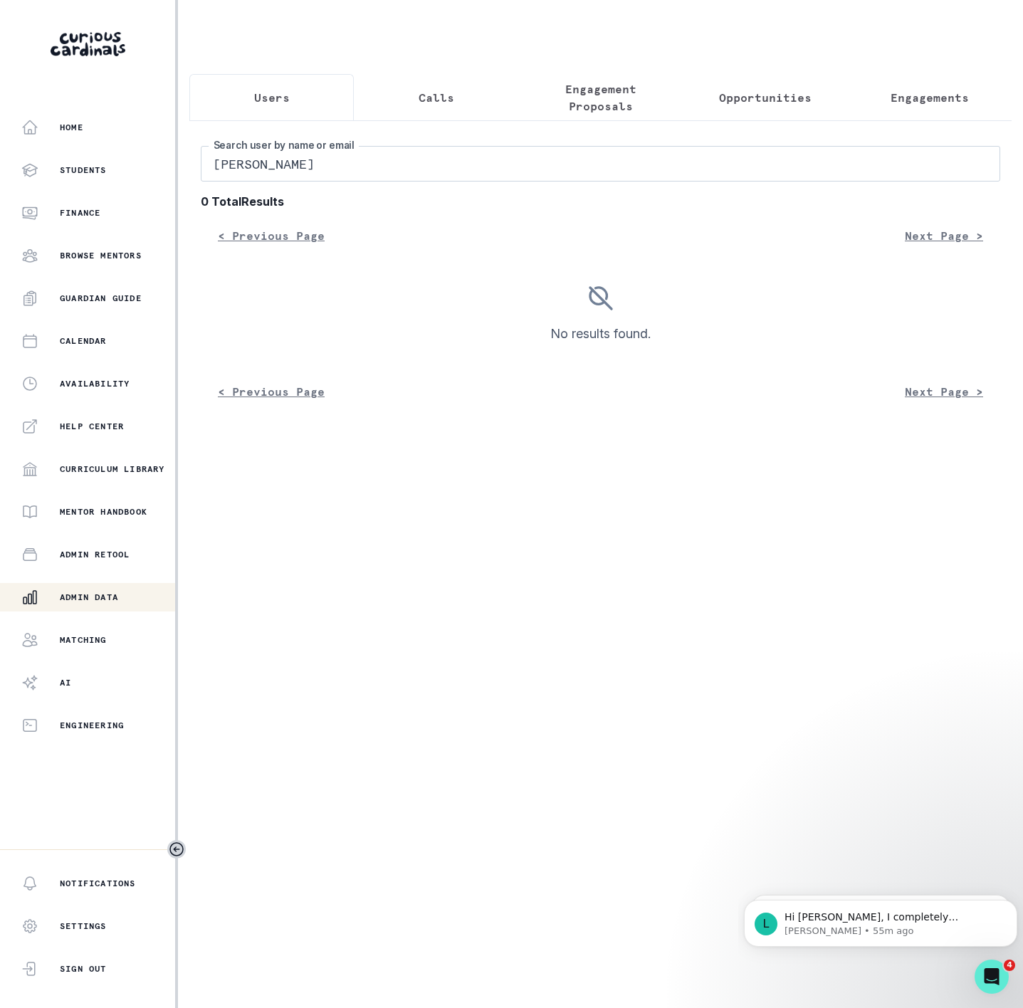 The height and width of the screenshot is (1008, 1023). What do you see at coordinates (95, 555) in the screenshot?
I see `p: Admin Retool` at bounding box center [95, 555].